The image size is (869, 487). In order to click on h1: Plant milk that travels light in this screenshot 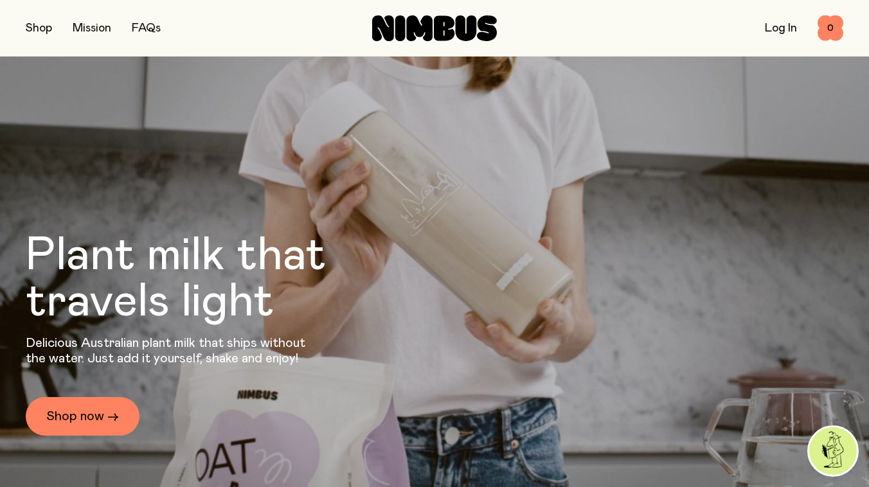, I will do `click(211, 279)`.